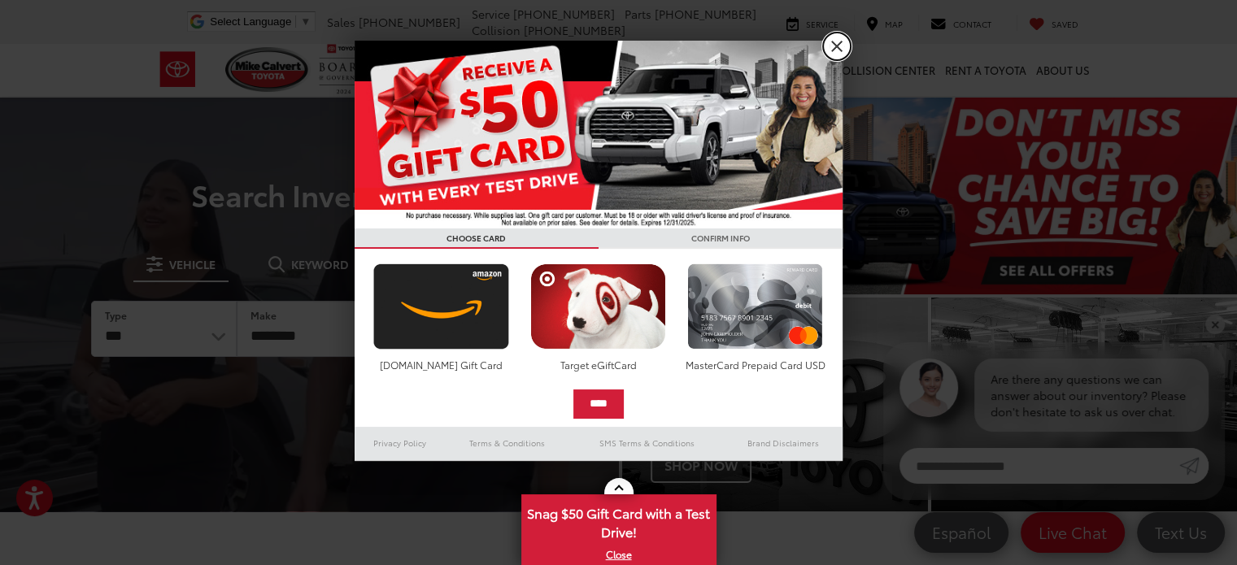  Describe the element at coordinates (598, 134) in the screenshot. I see `img: 55838_top_625864.jpg` at that location.